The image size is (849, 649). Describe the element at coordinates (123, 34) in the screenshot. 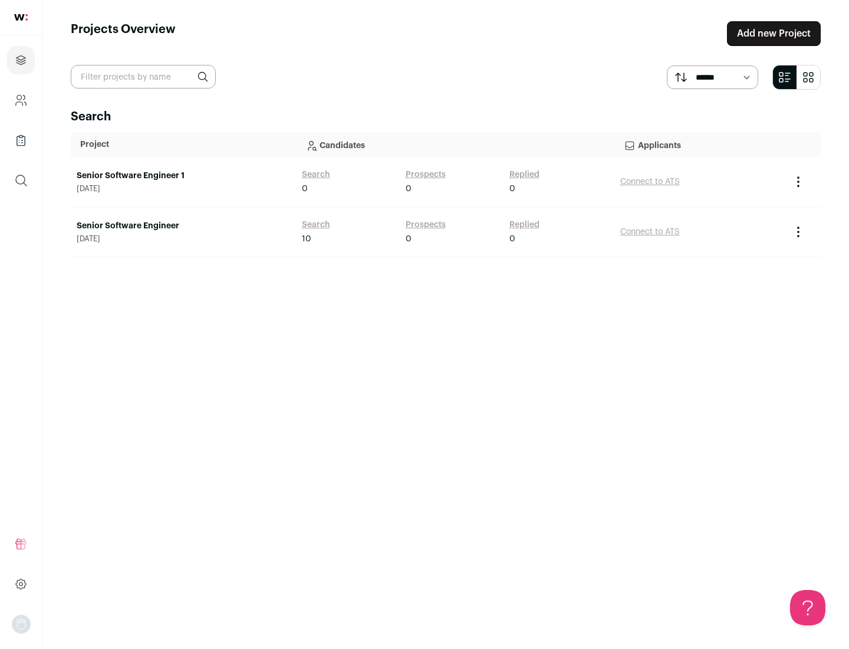

I see `h1: Projects Overview` at that location.